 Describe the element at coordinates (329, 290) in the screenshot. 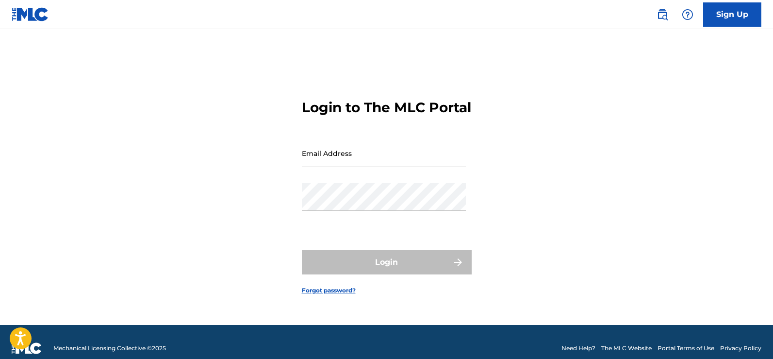

I see `a: Forgot password?` at that location.